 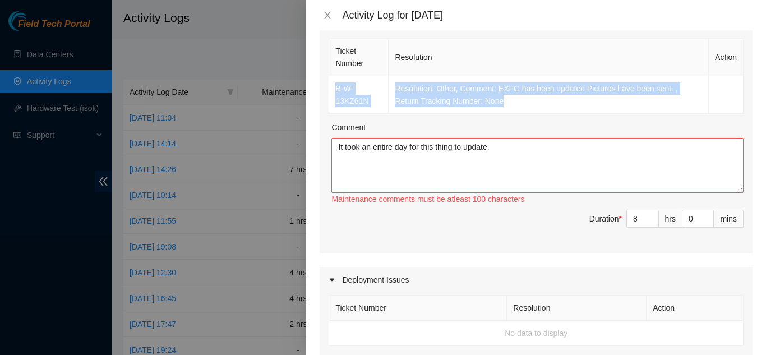 I want to click on span: close, so click(x=328, y=15).